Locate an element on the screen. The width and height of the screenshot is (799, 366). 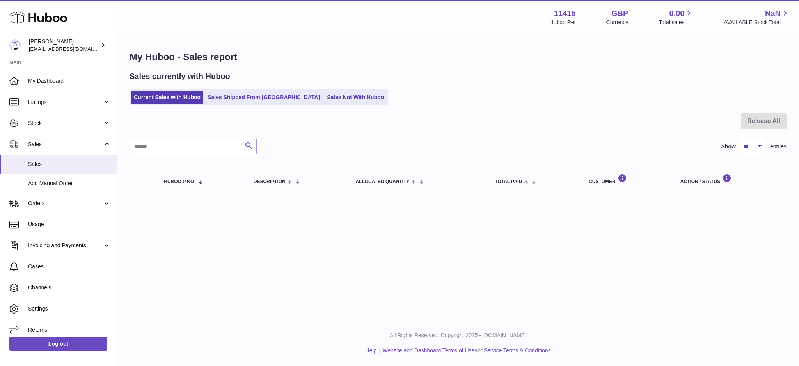
div: Currency is located at coordinates (617, 22).